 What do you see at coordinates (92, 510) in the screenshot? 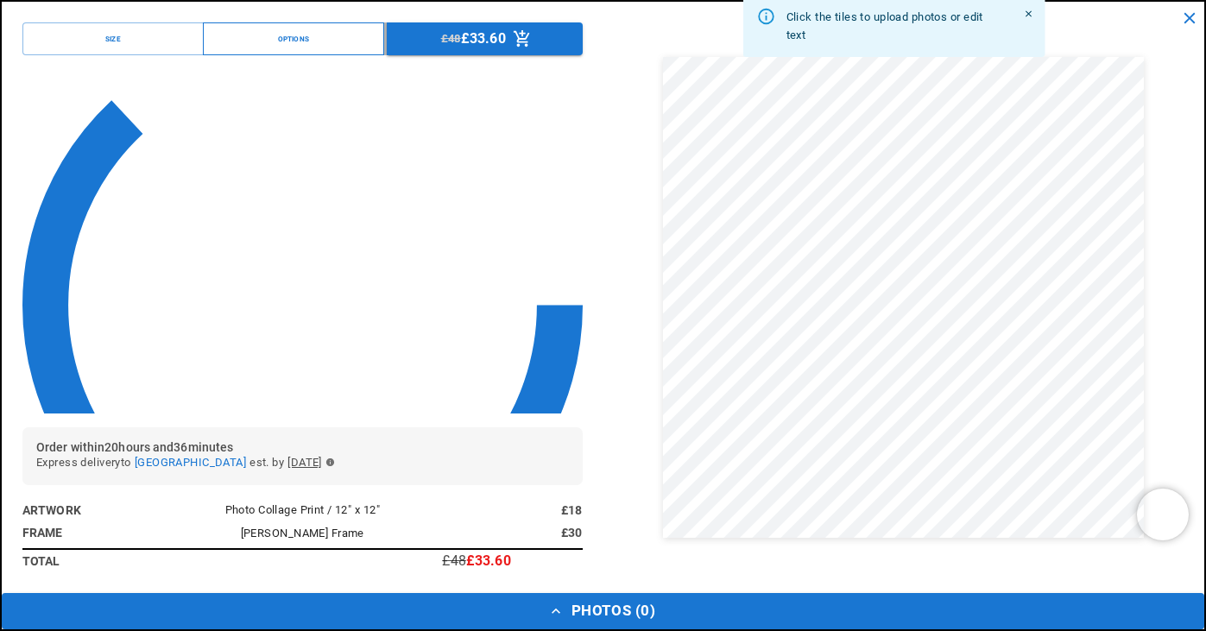
I see `h6: Artwork` at bounding box center [92, 510].